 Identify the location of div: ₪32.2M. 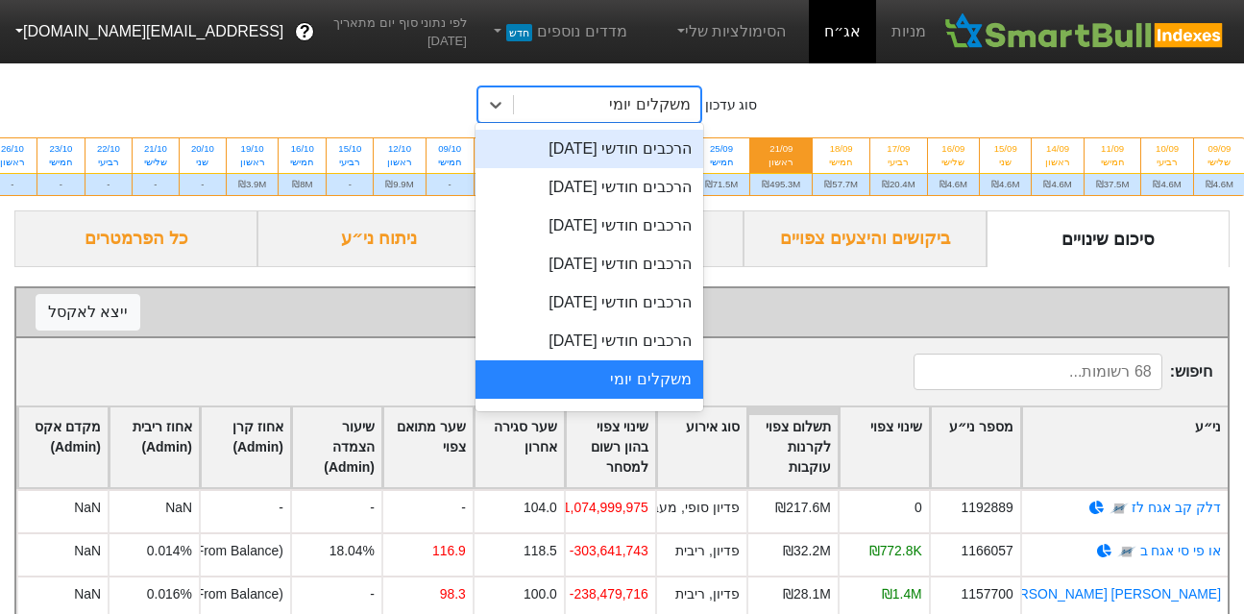
(807, 550).